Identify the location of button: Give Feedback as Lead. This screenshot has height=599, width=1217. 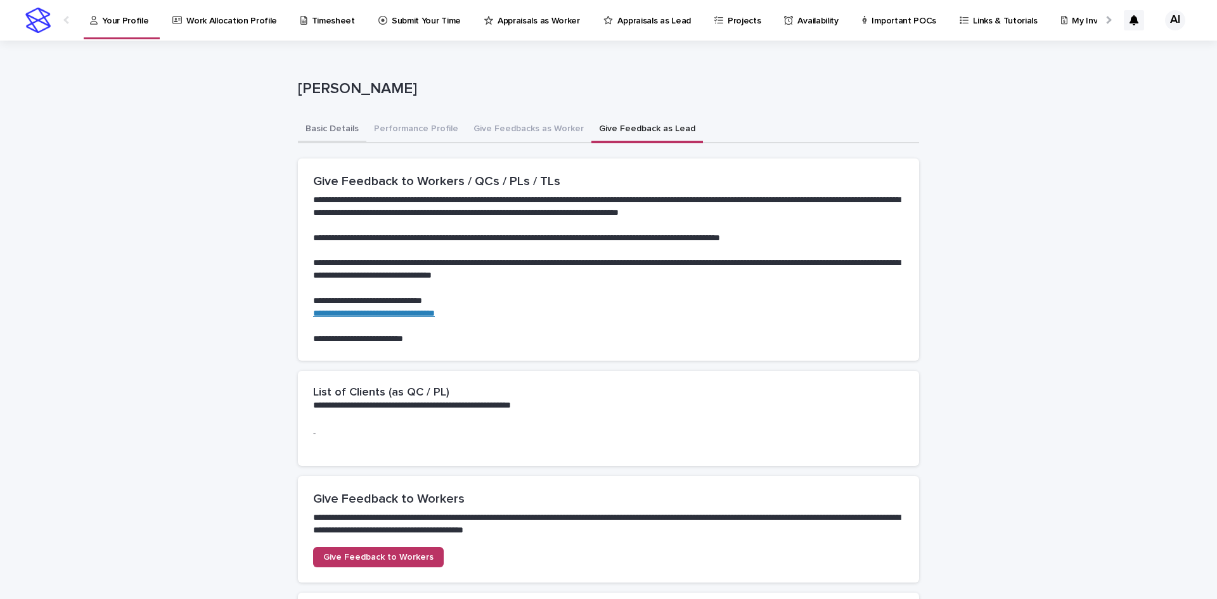
(647, 130).